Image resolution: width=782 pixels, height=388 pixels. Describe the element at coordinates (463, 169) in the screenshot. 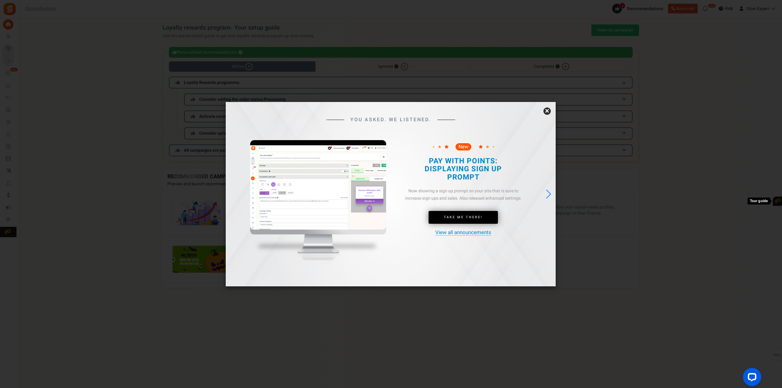

I see `h2: PAY WITH POINTS: DISPLAYING SIGN UP PROMPT` at that location.